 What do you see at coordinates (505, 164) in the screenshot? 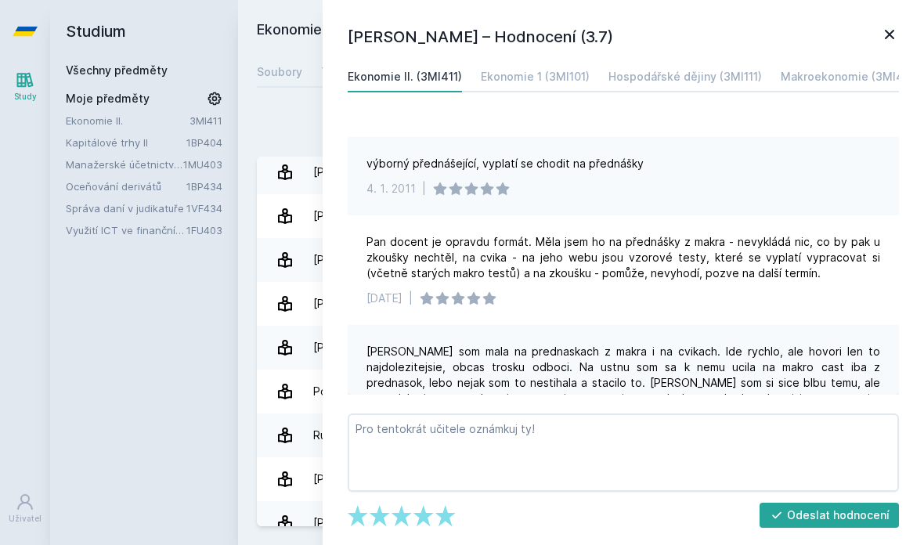
I see `div: výborný přednášející, vyplatí se chodit na přednášky` at bounding box center [505, 164].